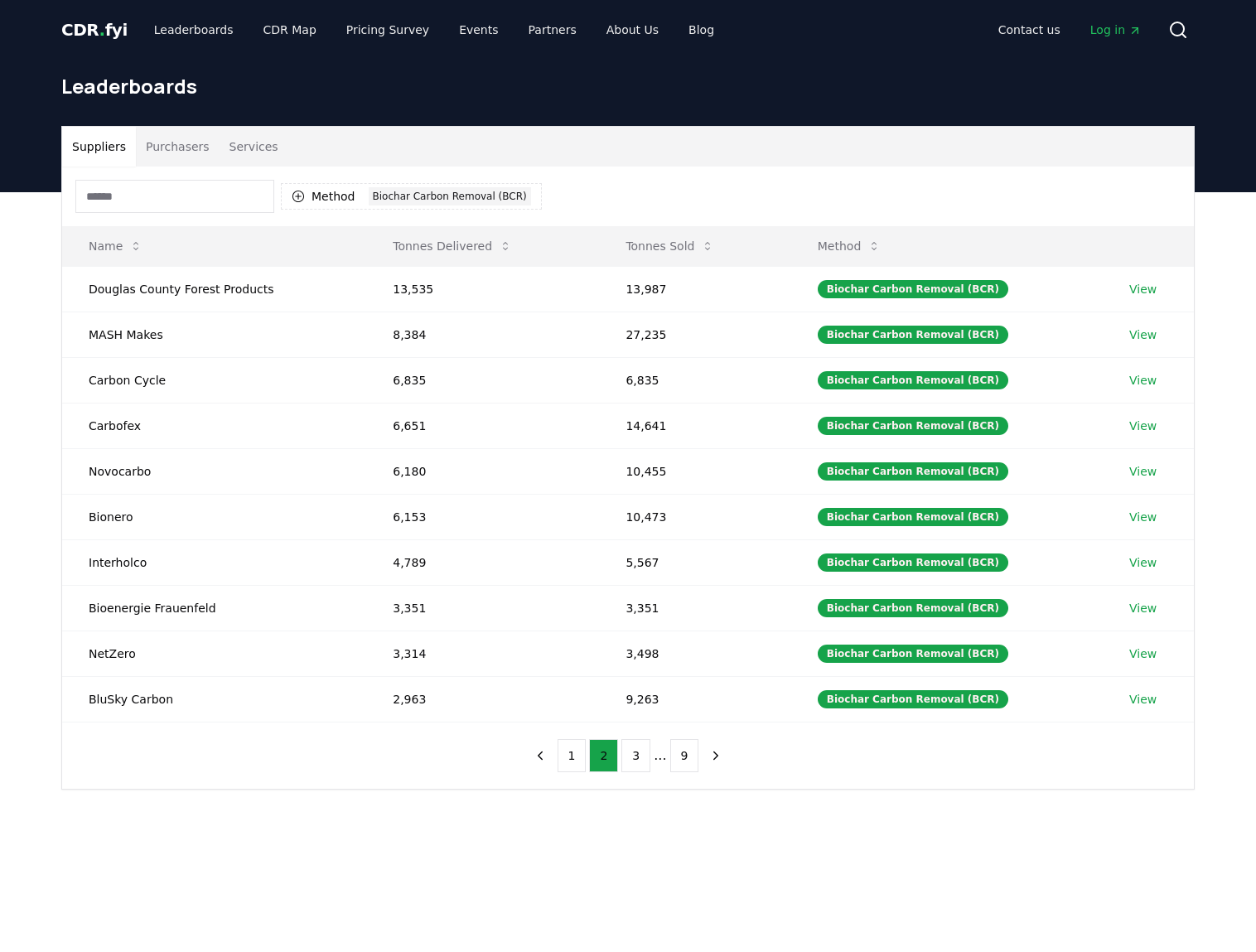 Image resolution: width=1256 pixels, height=952 pixels. Describe the element at coordinates (553, 30) in the screenshot. I see `a: Partners` at that location.